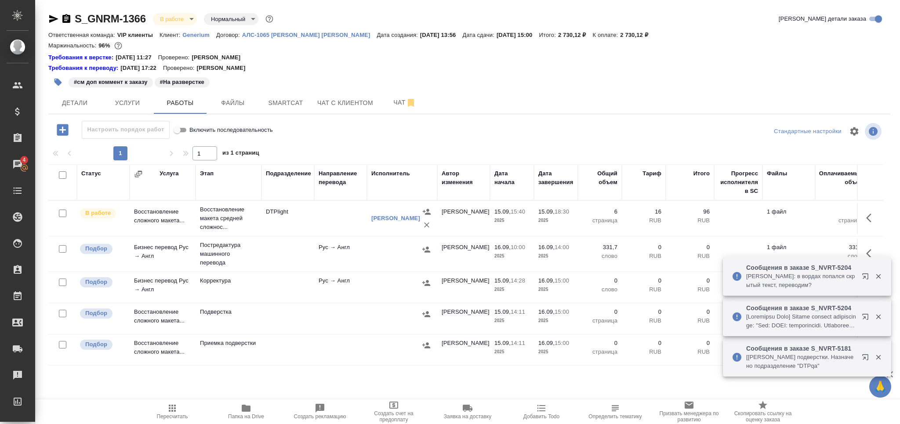 This screenshot has height=424, width=900. What do you see at coordinates (288, 218) in the screenshot?
I see `td: DTPlight` at bounding box center [288, 218].